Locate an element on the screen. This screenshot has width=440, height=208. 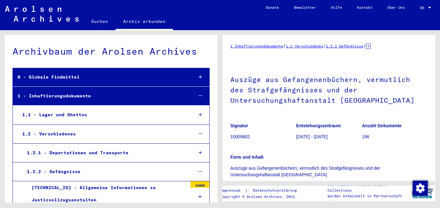
span: DE is located at coordinates (424, 8).